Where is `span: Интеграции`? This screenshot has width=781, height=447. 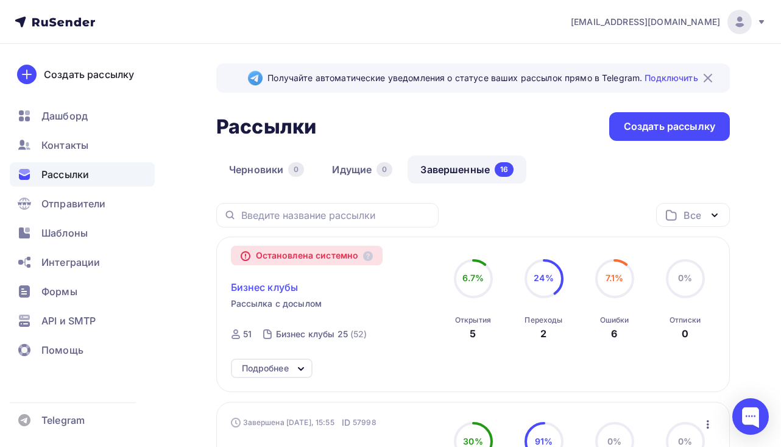
span: Интеграции is located at coordinates (71, 262).